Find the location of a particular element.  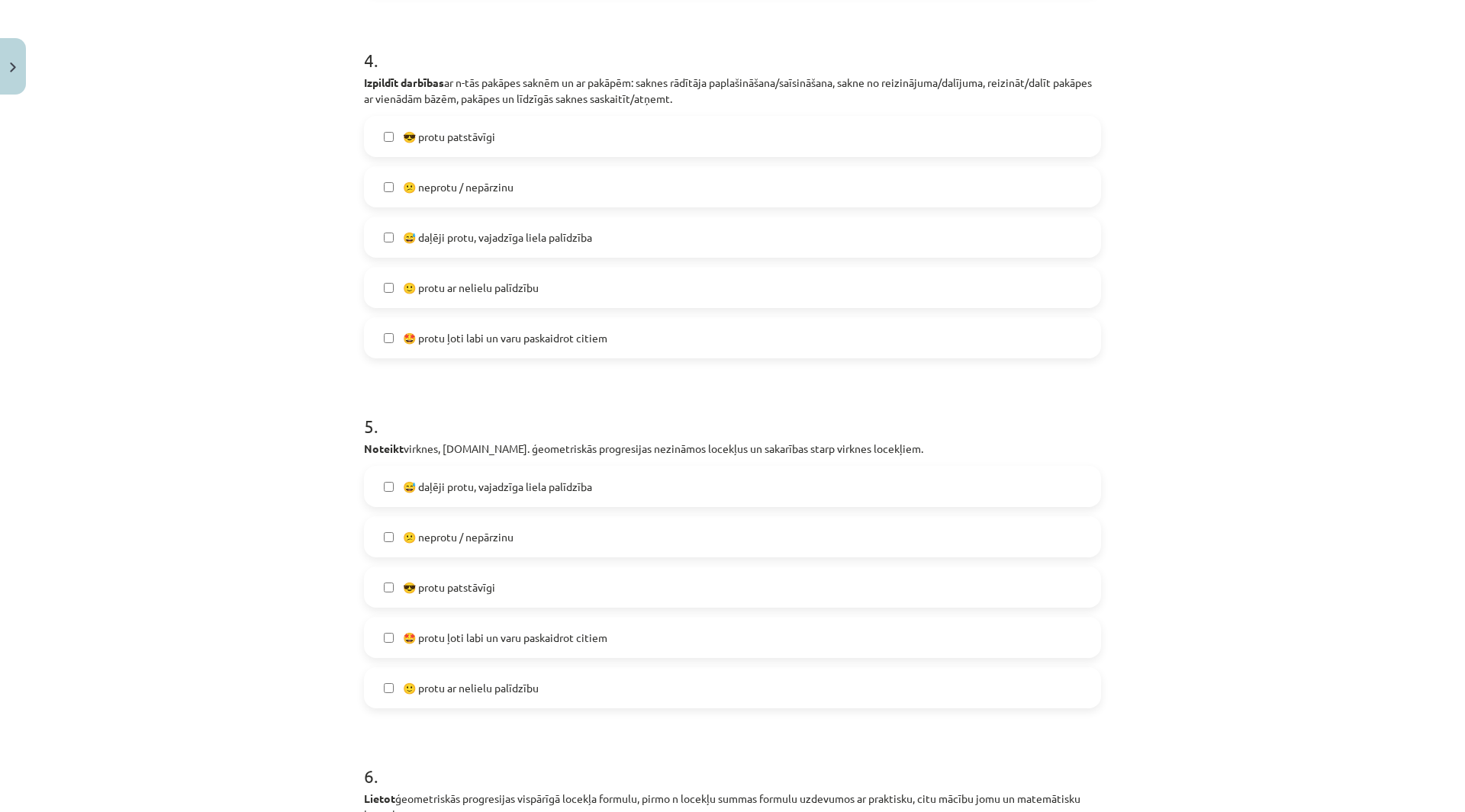

b: Izpildīt darbības is located at coordinates (403, 83).